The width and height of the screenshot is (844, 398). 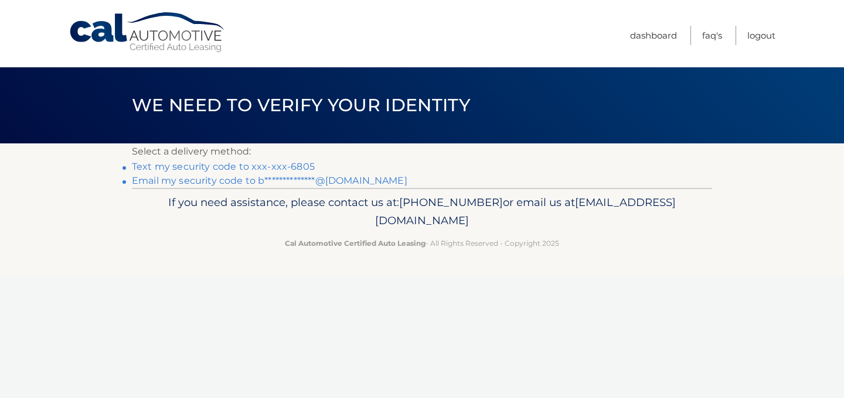 What do you see at coordinates (422, 243) in the screenshot?
I see `p: - All Rights Reserved - Copyright 2025` at bounding box center [422, 243].